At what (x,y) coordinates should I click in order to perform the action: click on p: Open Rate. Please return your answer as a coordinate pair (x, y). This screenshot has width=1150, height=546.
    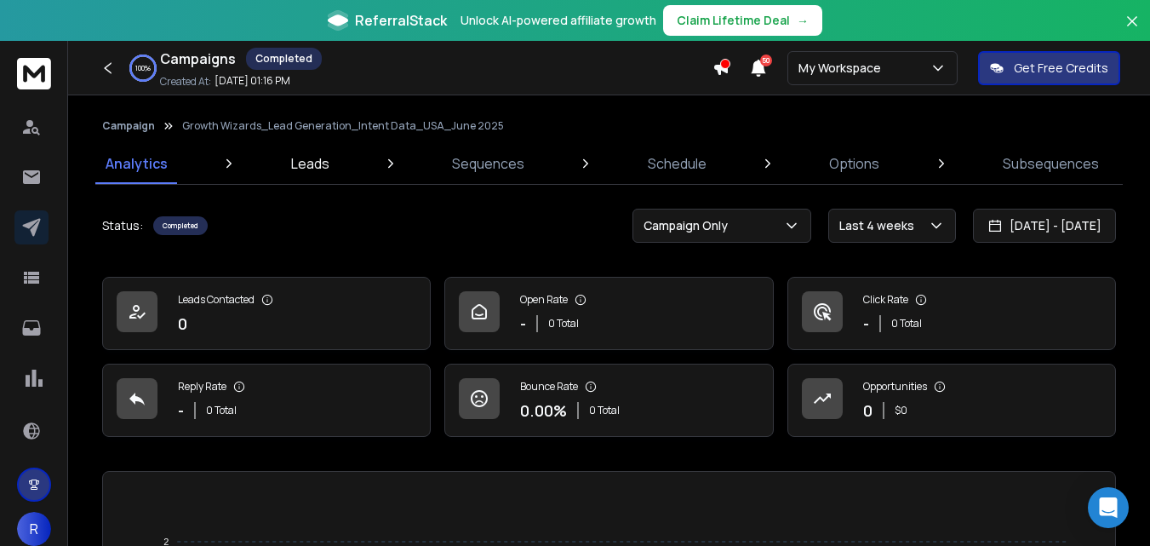
    Looking at the image, I should click on (544, 300).